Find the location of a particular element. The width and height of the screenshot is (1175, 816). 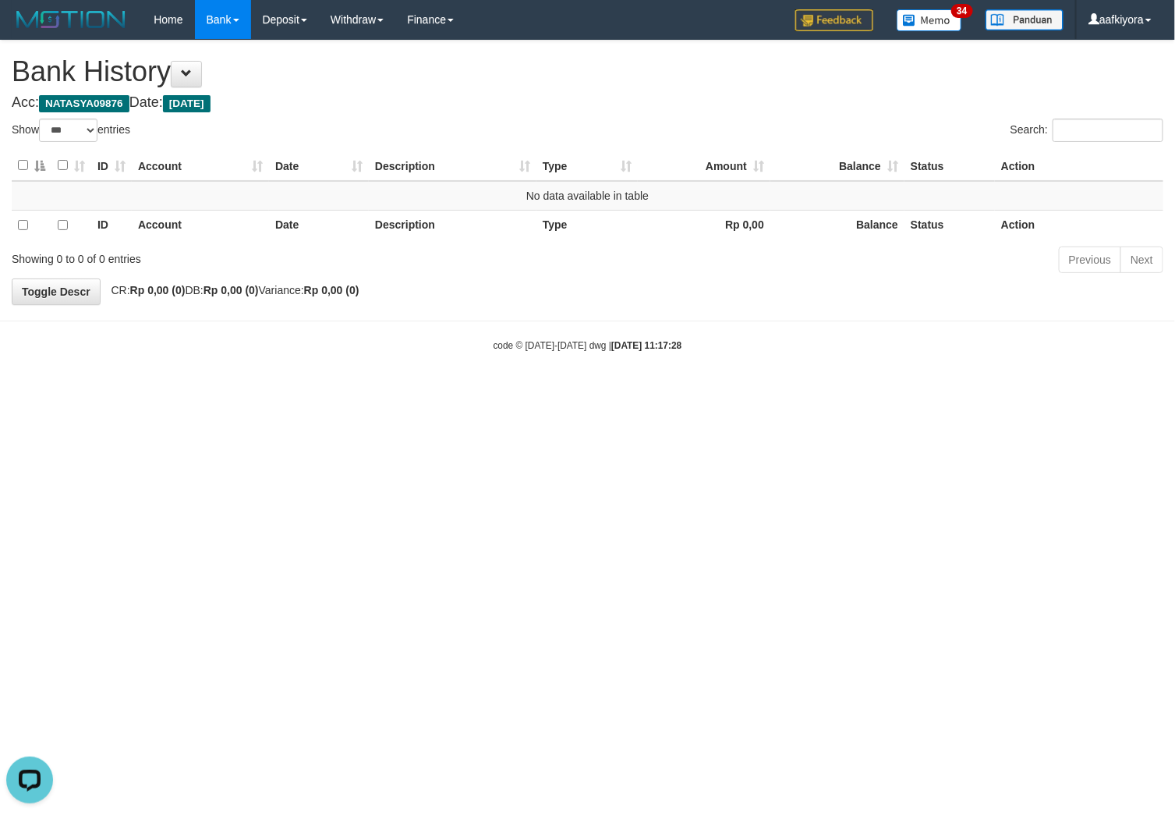

span: CR: DB: Variance: is located at coordinates (232, 290).